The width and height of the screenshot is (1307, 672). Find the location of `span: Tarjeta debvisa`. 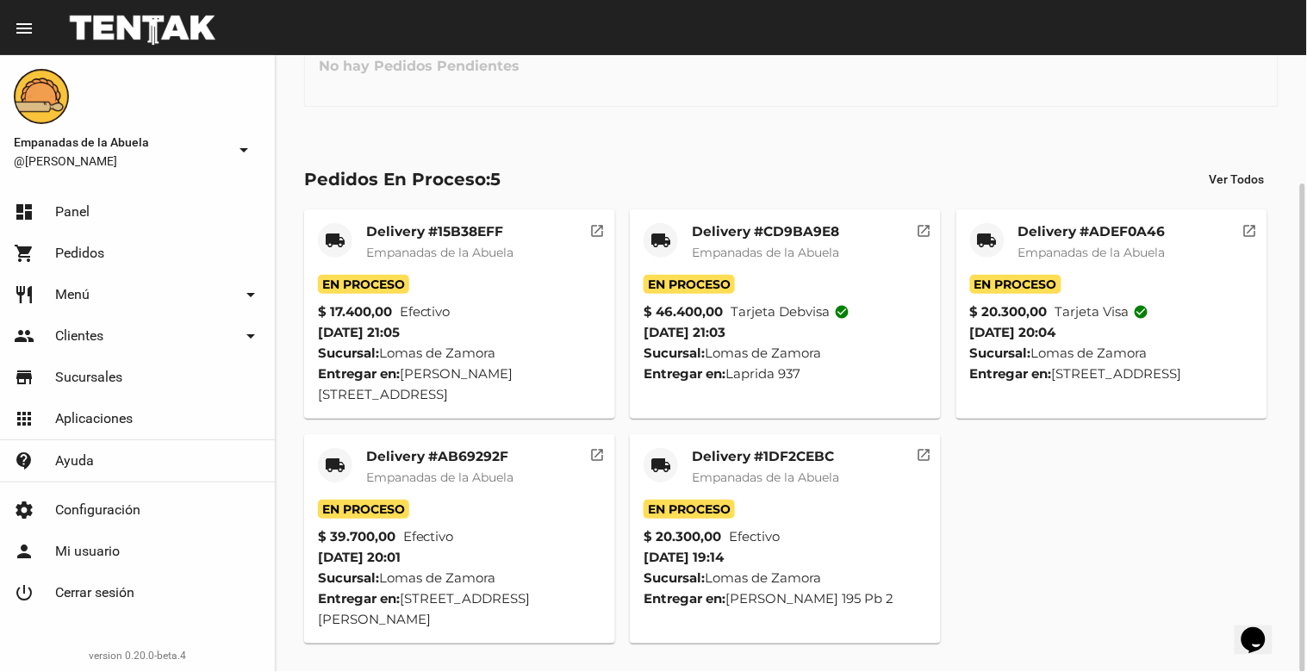

span: Tarjeta debvisa is located at coordinates (790, 312).